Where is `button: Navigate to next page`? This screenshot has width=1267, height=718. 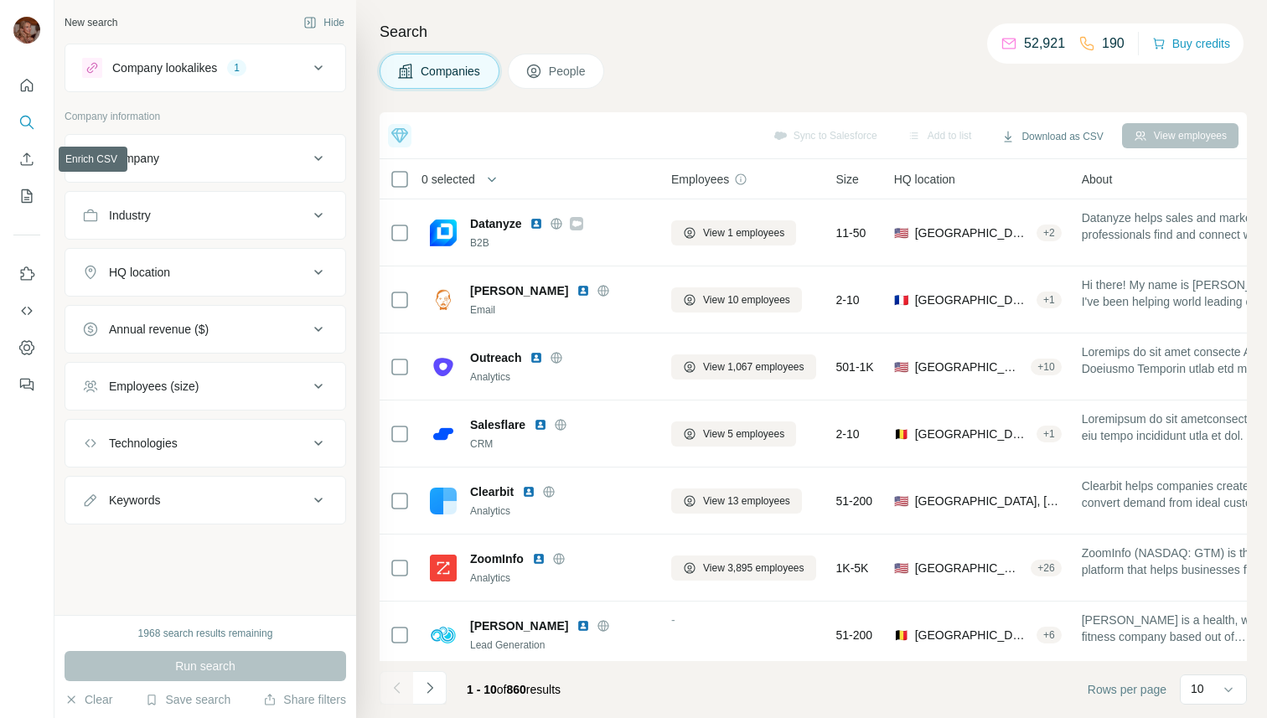 button: Navigate to next page is located at coordinates (430, 688).